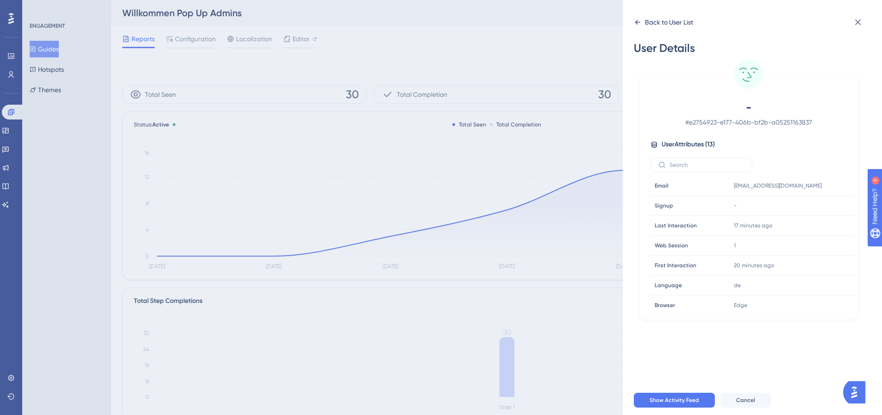 Image resolution: width=882 pixels, height=415 pixels. Describe the element at coordinates (676, 265) in the screenshot. I see `span: First Interaction` at that location.